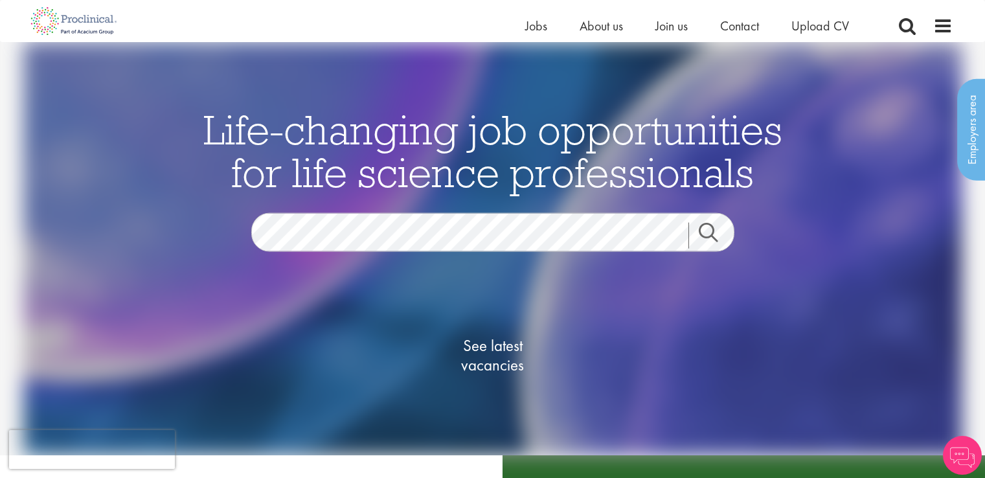 This screenshot has height=478, width=985. What do you see at coordinates (601, 26) in the screenshot?
I see `span: About us` at bounding box center [601, 26].